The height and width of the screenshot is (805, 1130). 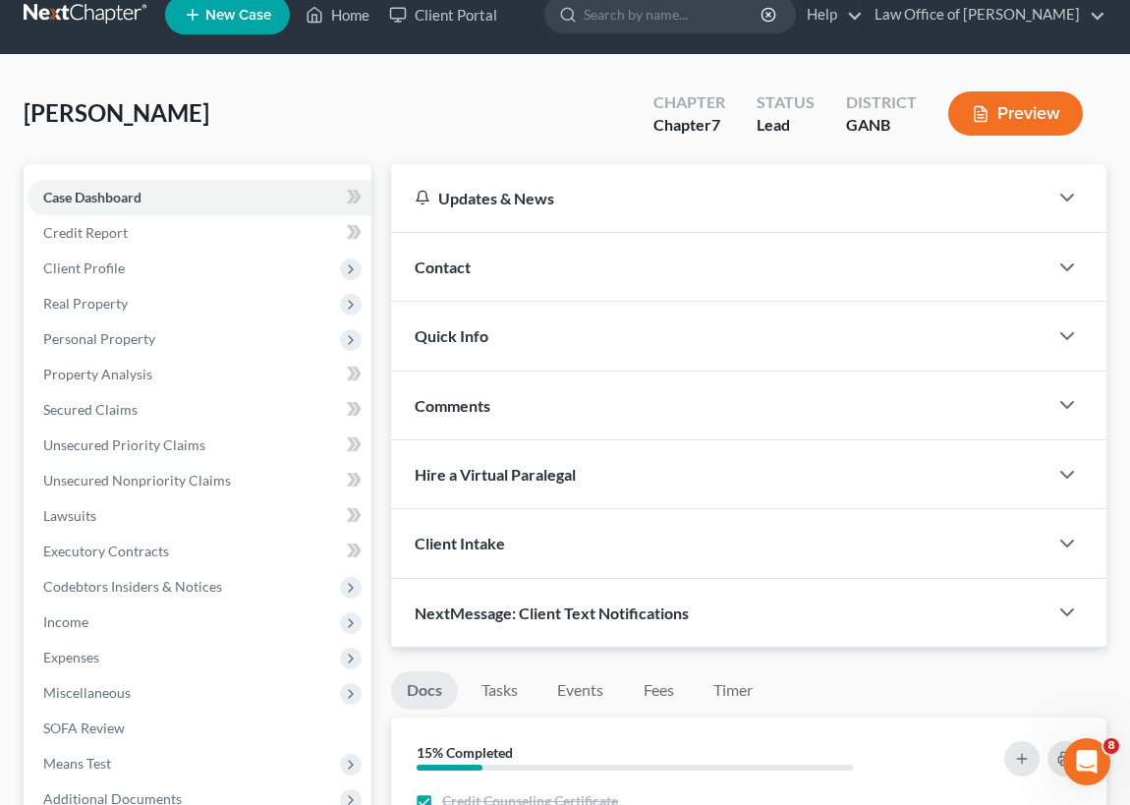 I want to click on a: Credit Report, so click(x=199, y=233).